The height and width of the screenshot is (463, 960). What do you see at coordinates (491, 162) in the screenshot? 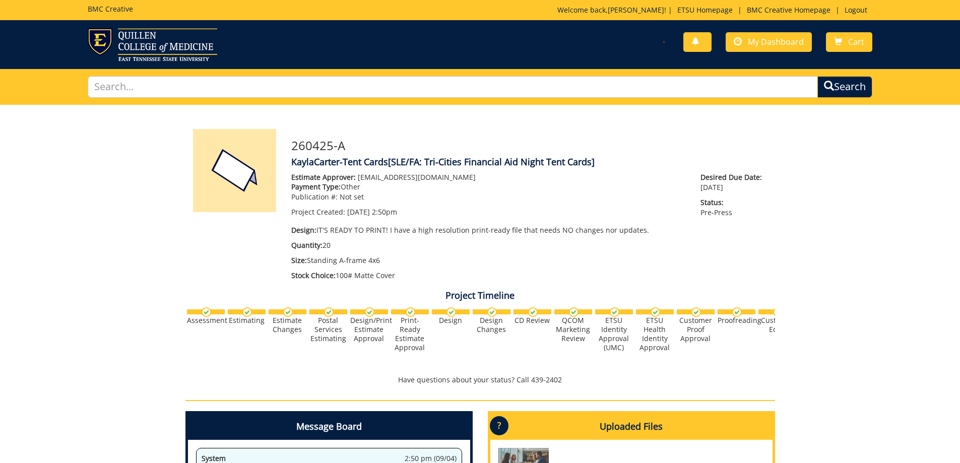
I see `span: [SLE/FA: Tri-Cities Financial Aid Night Tent Cards]` at bounding box center [491, 162].